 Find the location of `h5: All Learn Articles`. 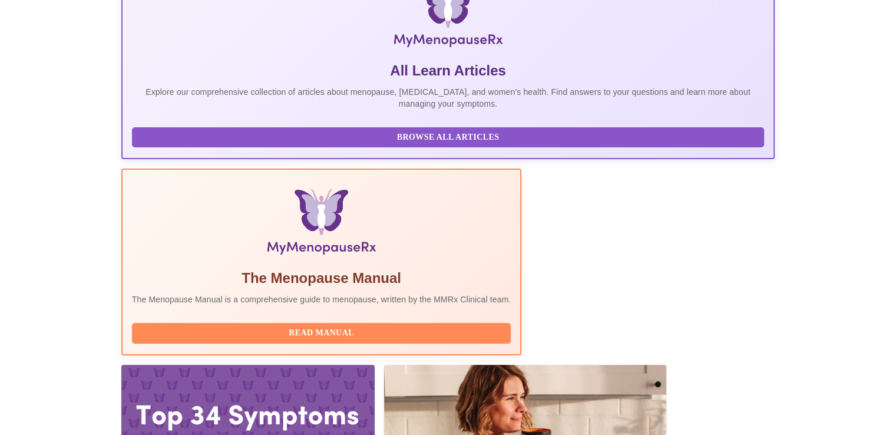

h5: All Learn Articles is located at coordinates (448, 71).